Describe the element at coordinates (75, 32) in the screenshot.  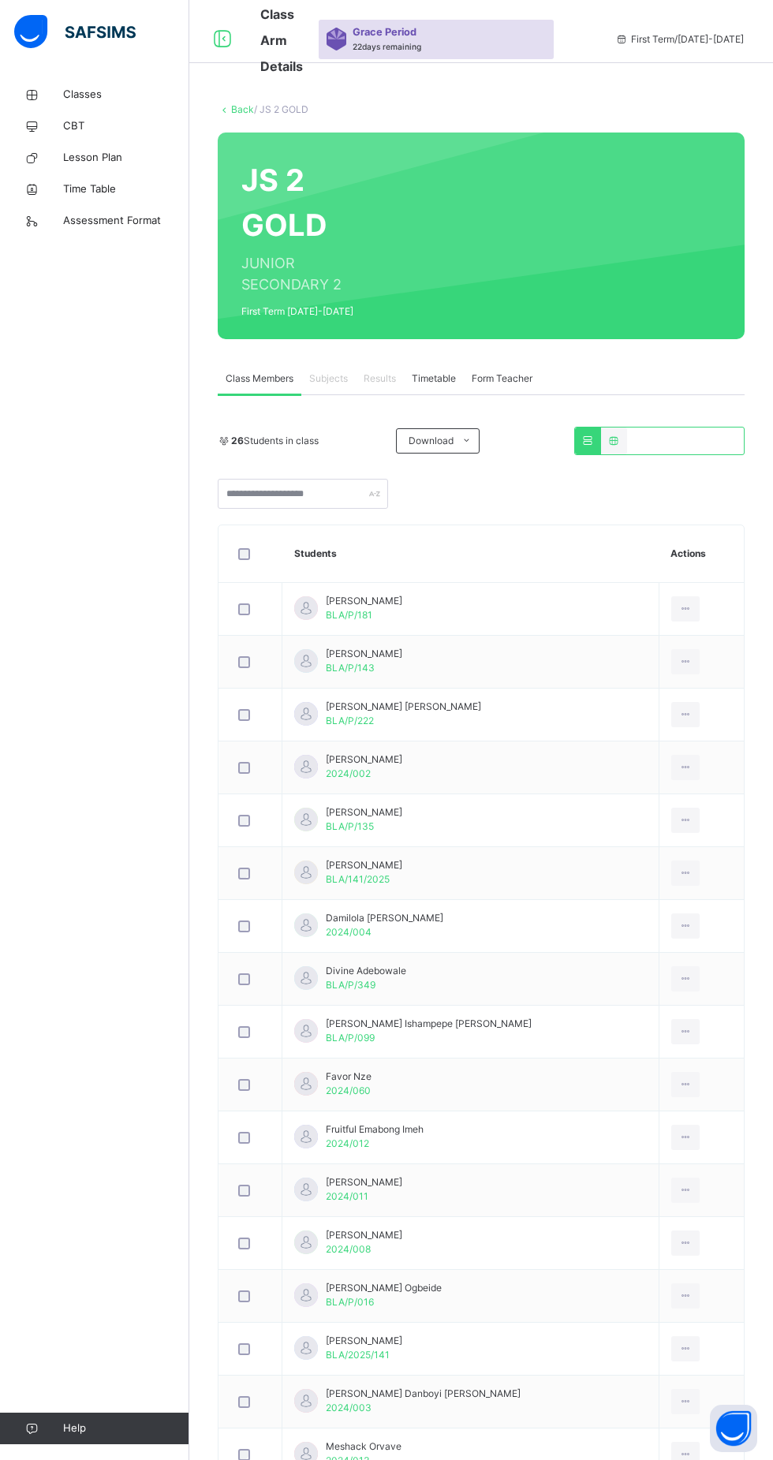
I see `img: safsims` at that location.